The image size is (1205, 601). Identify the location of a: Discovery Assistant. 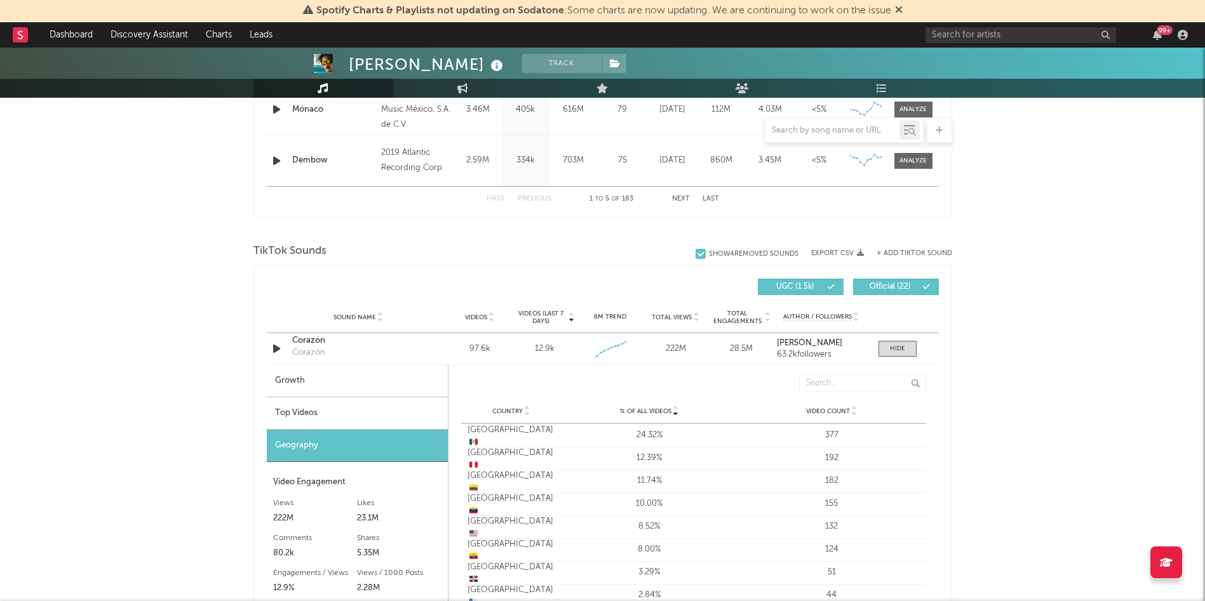
(149, 35).